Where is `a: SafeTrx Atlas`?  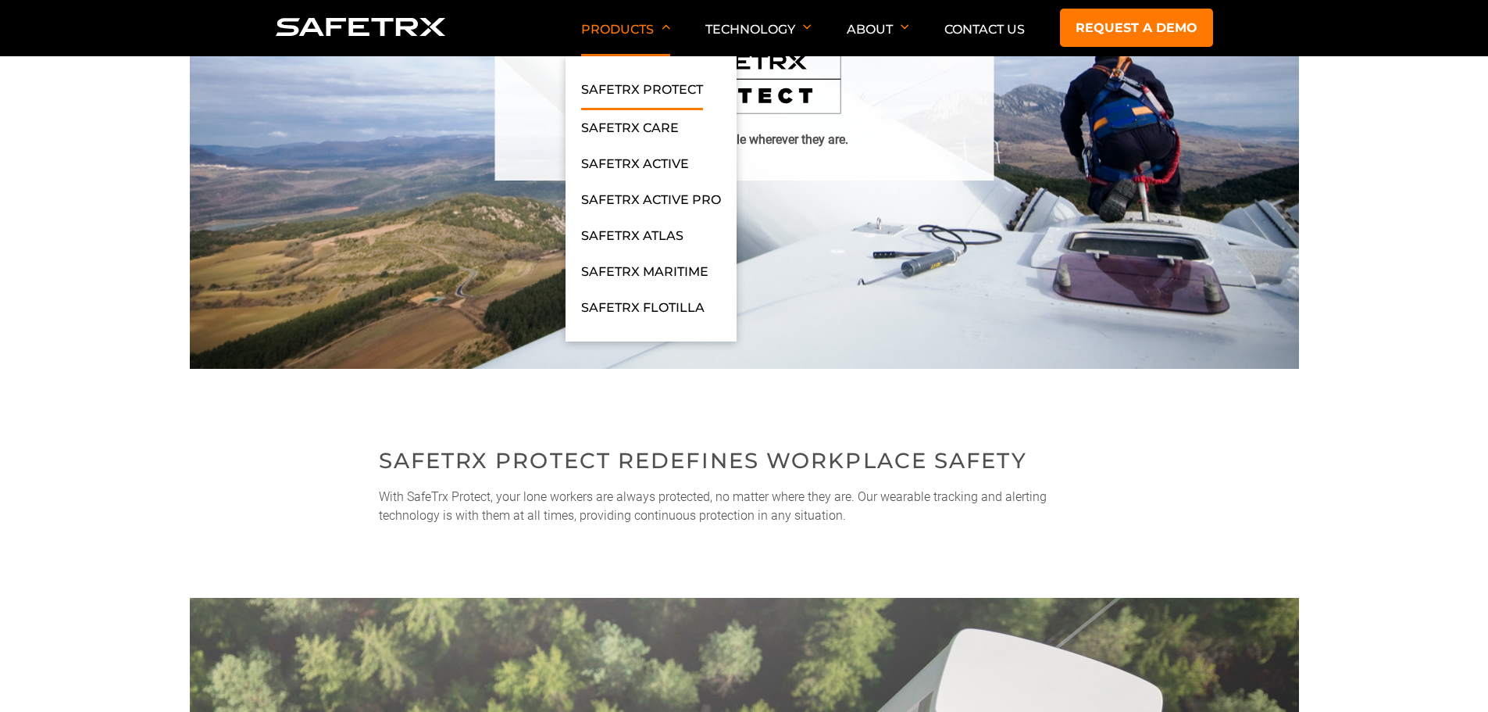 a: SafeTrx Atlas is located at coordinates (632, 240).